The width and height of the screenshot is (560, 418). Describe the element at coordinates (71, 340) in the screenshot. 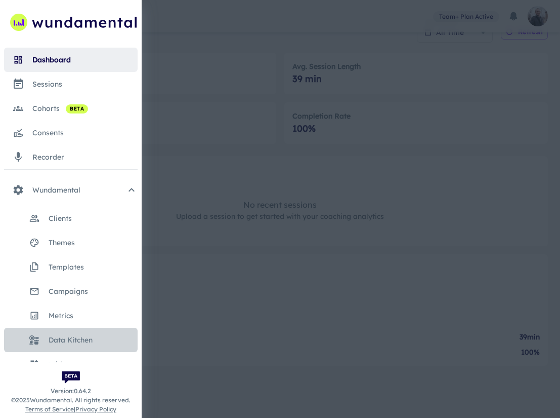

I see `a: Data Kitchen` at that location.